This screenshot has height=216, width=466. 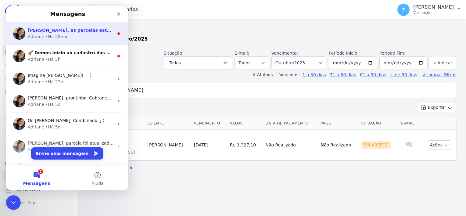 What do you see at coordinates (168, 123) in the screenshot?
I see `th: Cliente` at bounding box center [168, 123].